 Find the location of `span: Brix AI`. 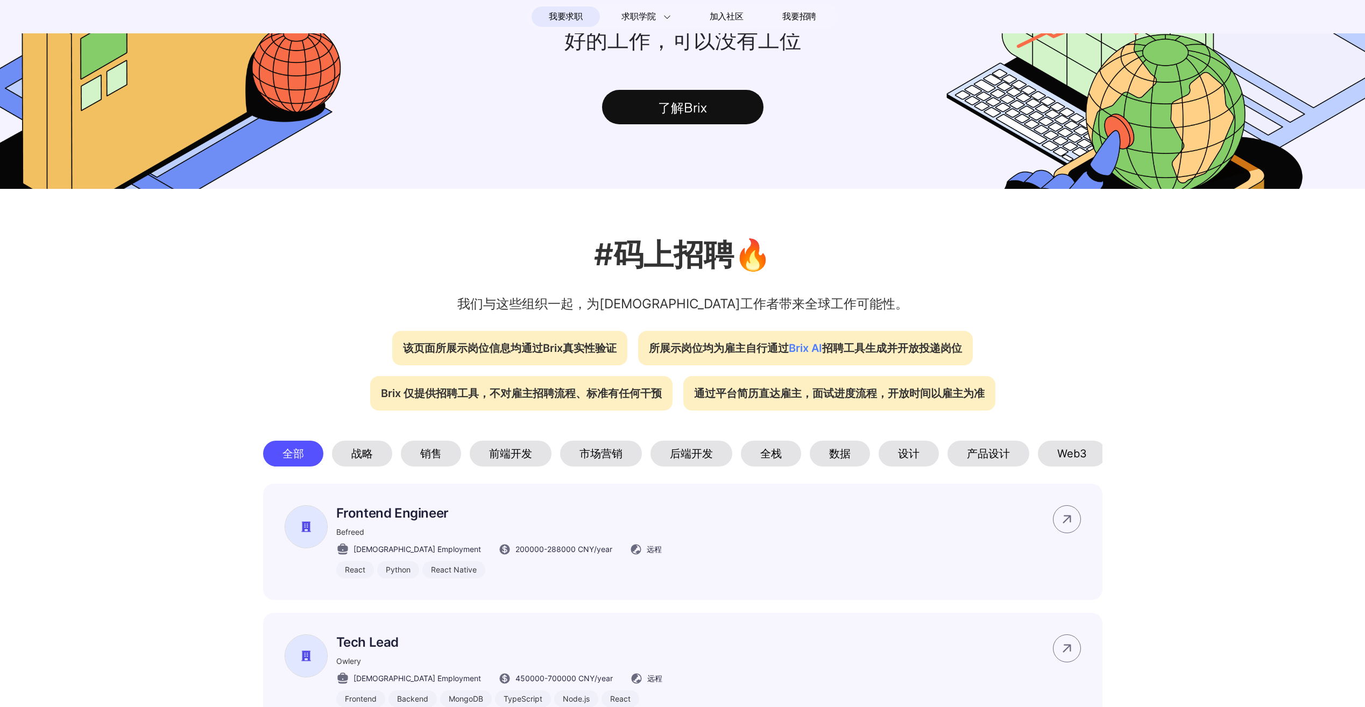

span: Brix AI is located at coordinates (805, 348).